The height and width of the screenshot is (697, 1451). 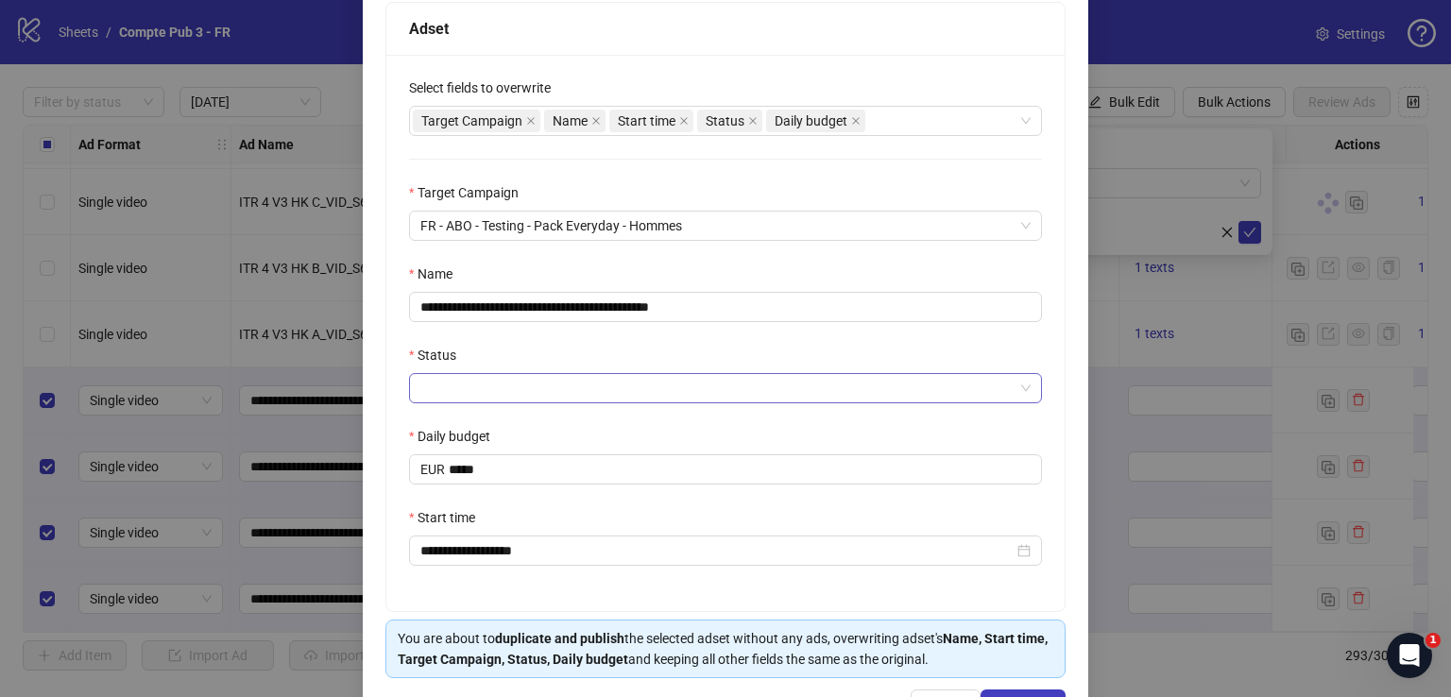 I want to click on strong: Name, Start time, Target Campaign, Status, Daily budget, so click(x=723, y=649).